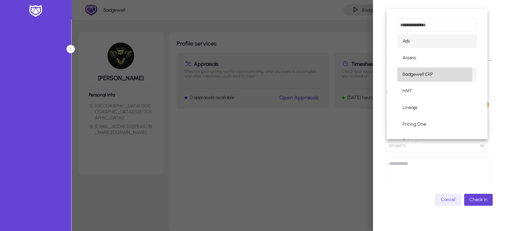 The height and width of the screenshot is (231, 506). Describe the element at coordinates (437, 124) in the screenshot. I see `mat-option: Pricing One` at that location.